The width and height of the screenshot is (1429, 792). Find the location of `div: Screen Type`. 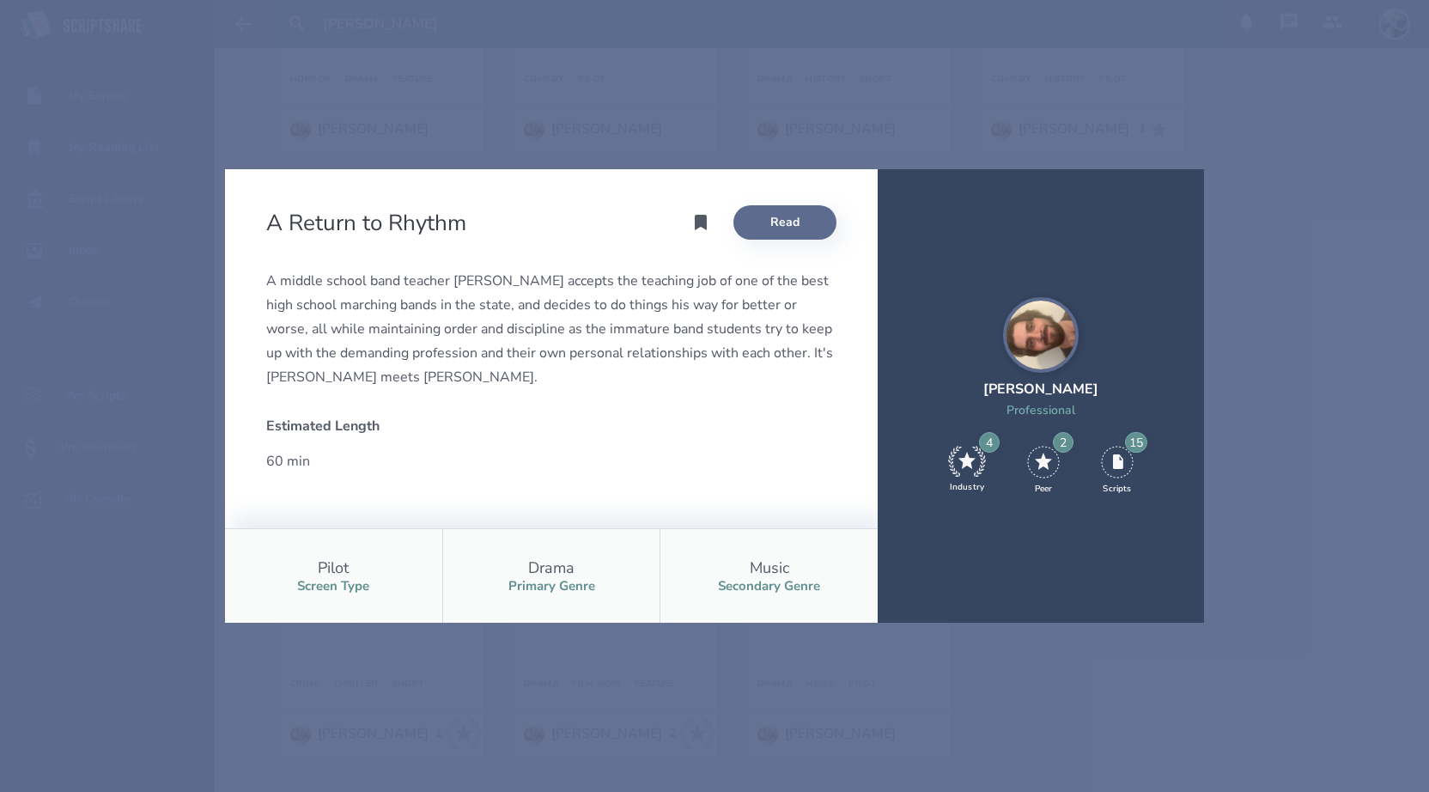

div: Screen Type is located at coordinates (333, 586).